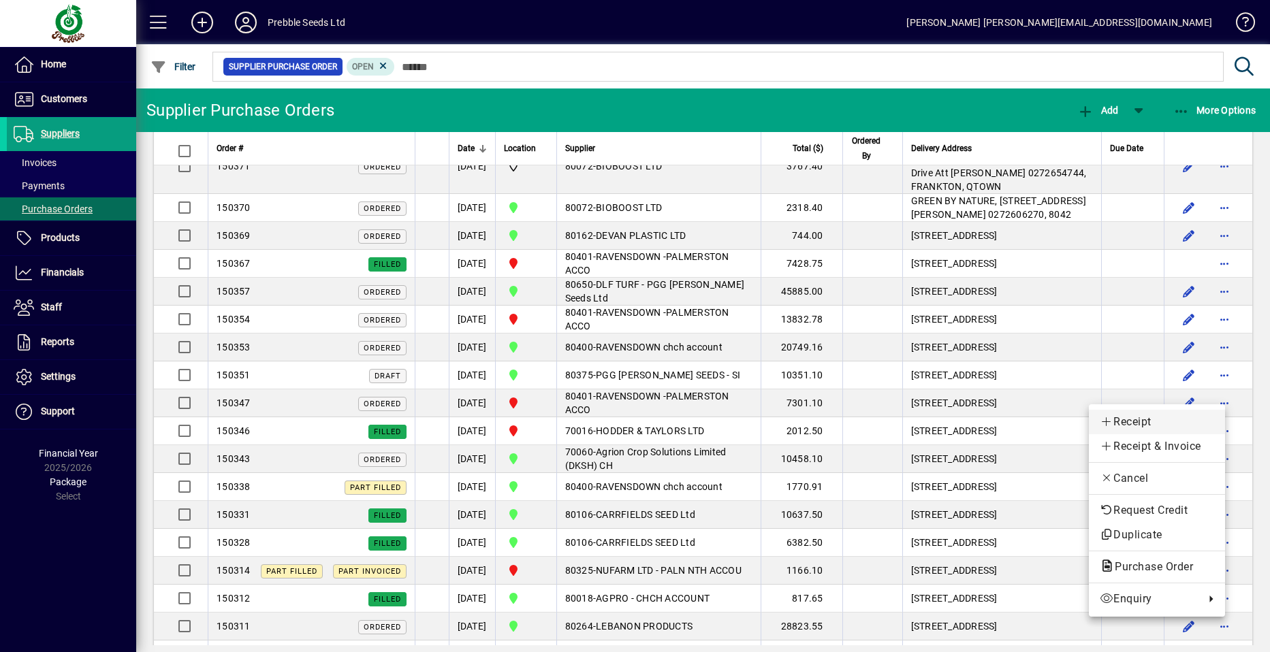  What do you see at coordinates (1157, 511) in the screenshot?
I see `span: Request Credit` at bounding box center [1157, 511].